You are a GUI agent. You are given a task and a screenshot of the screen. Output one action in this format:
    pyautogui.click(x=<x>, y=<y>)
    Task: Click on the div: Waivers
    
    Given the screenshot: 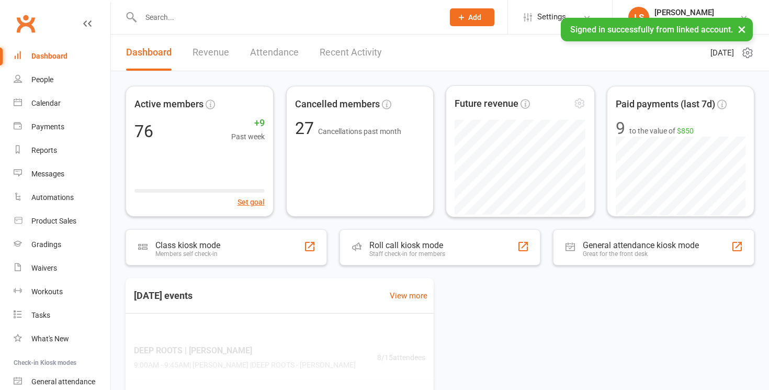 What is the action you would take?
    pyautogui.click(x=44, y=268)
    